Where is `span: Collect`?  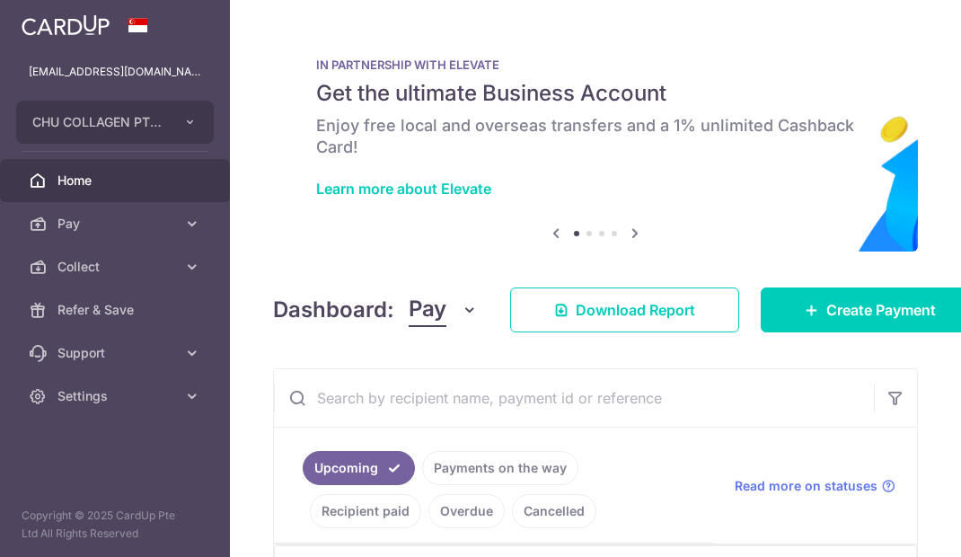 span: Collect is located at coordinates (117, 267).